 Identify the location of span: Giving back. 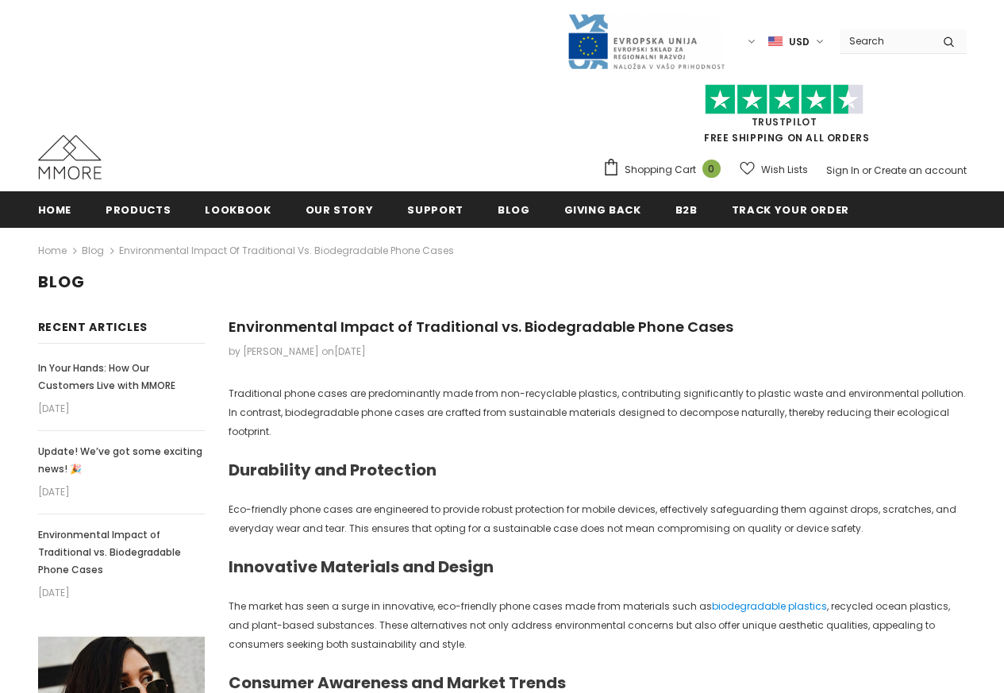
(602, 209).